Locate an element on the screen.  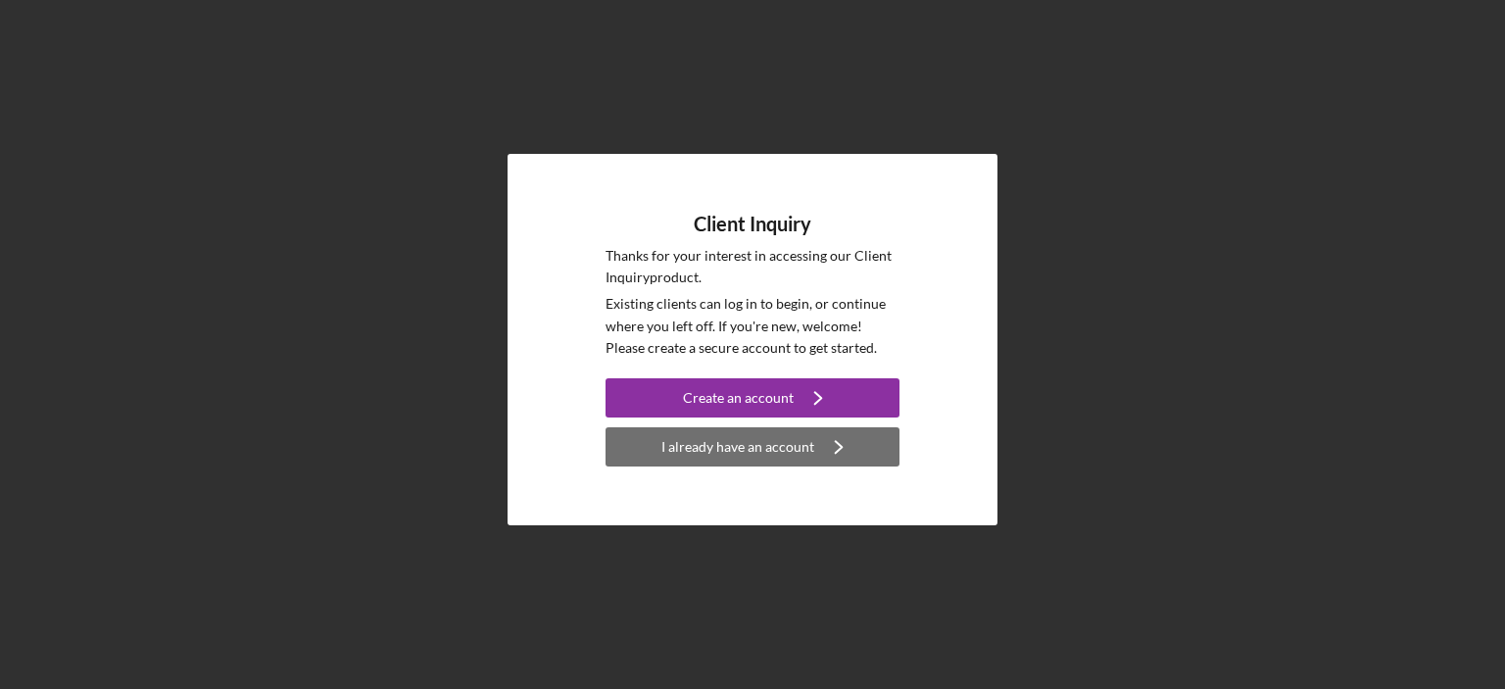
p: Thanks for your interest in accessing our Client Inquiry product. is located at coordinates (752, 266).